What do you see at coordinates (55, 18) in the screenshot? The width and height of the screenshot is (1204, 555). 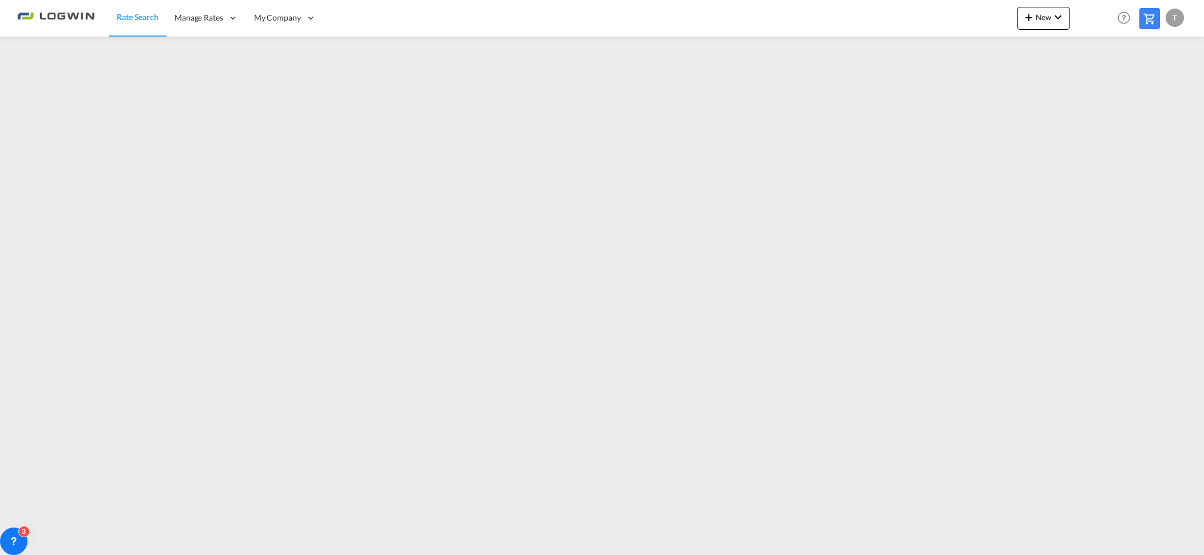 I see `img: 2761ae10d95411efa20a1f5e0282d2d7.png` at bounding box center [55, 18].